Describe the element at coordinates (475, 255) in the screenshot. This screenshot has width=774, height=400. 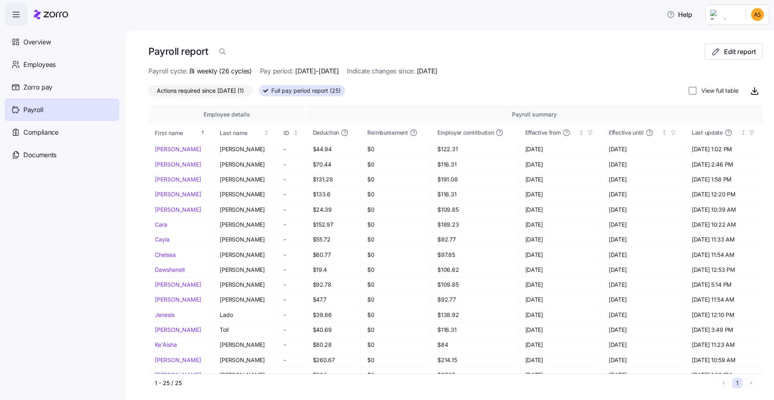
I see `span: $97.85` at that location.